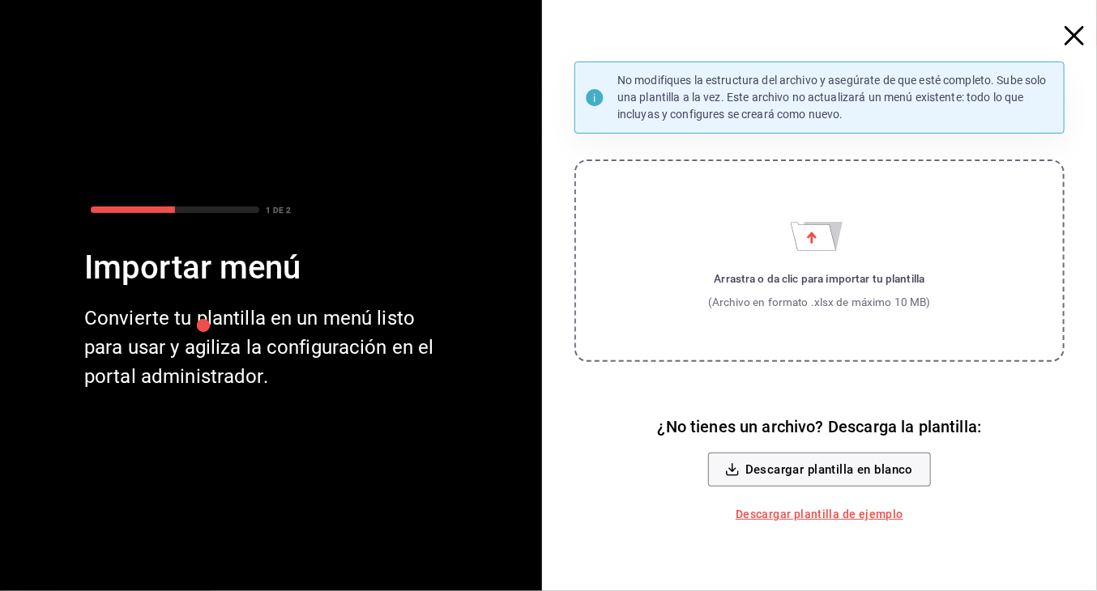  I want to click on div: (Archivo en formato .xlsx de máximo 10 MB), so click(819, 302).